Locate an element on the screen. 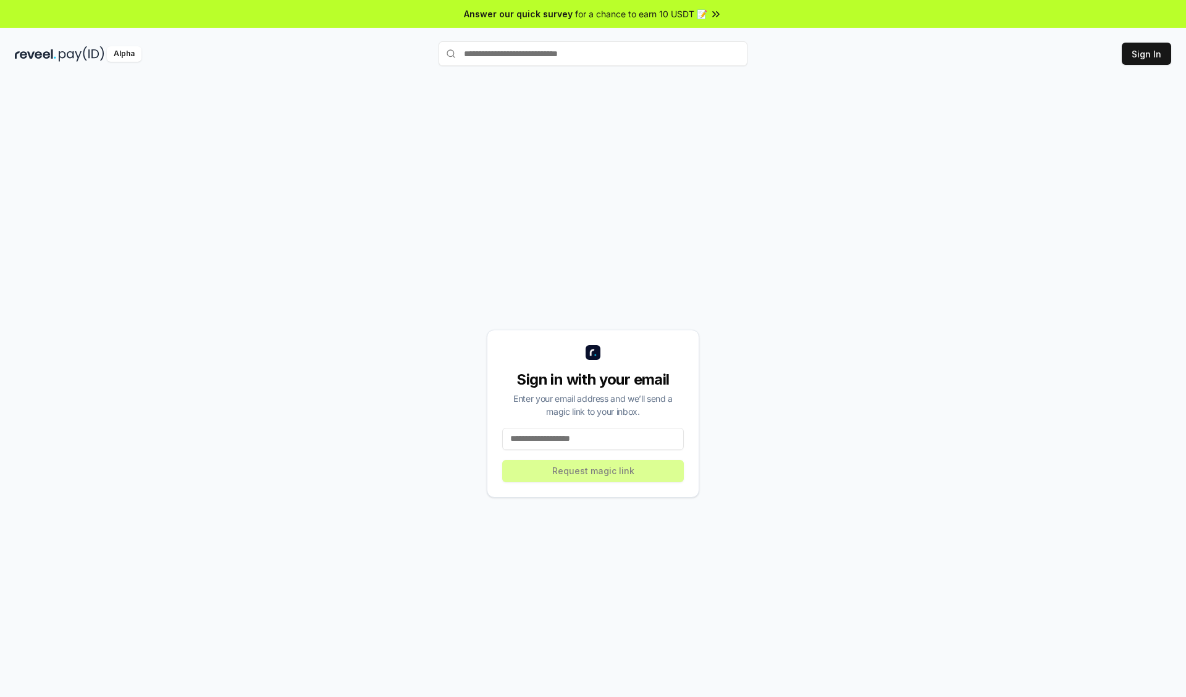  img: reveel_dark is located at coordinates (35, 54).